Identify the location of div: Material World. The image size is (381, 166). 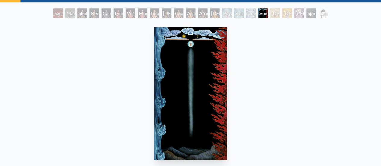
(70, 13).